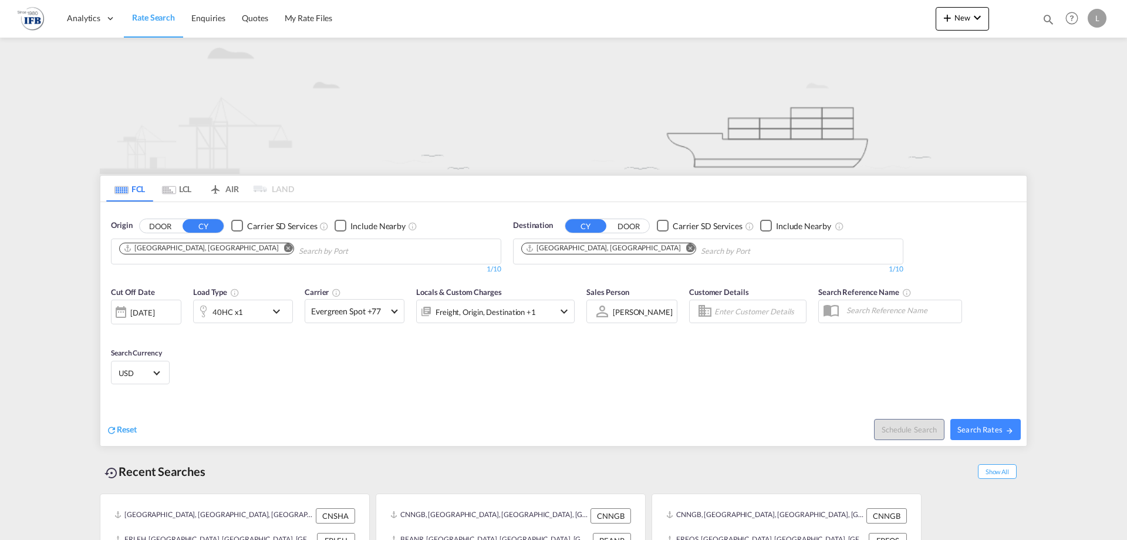  Describe the element at coordinates (112, 473) in the screenshot. I see `md-icon: icon-backup-restore` at that location.